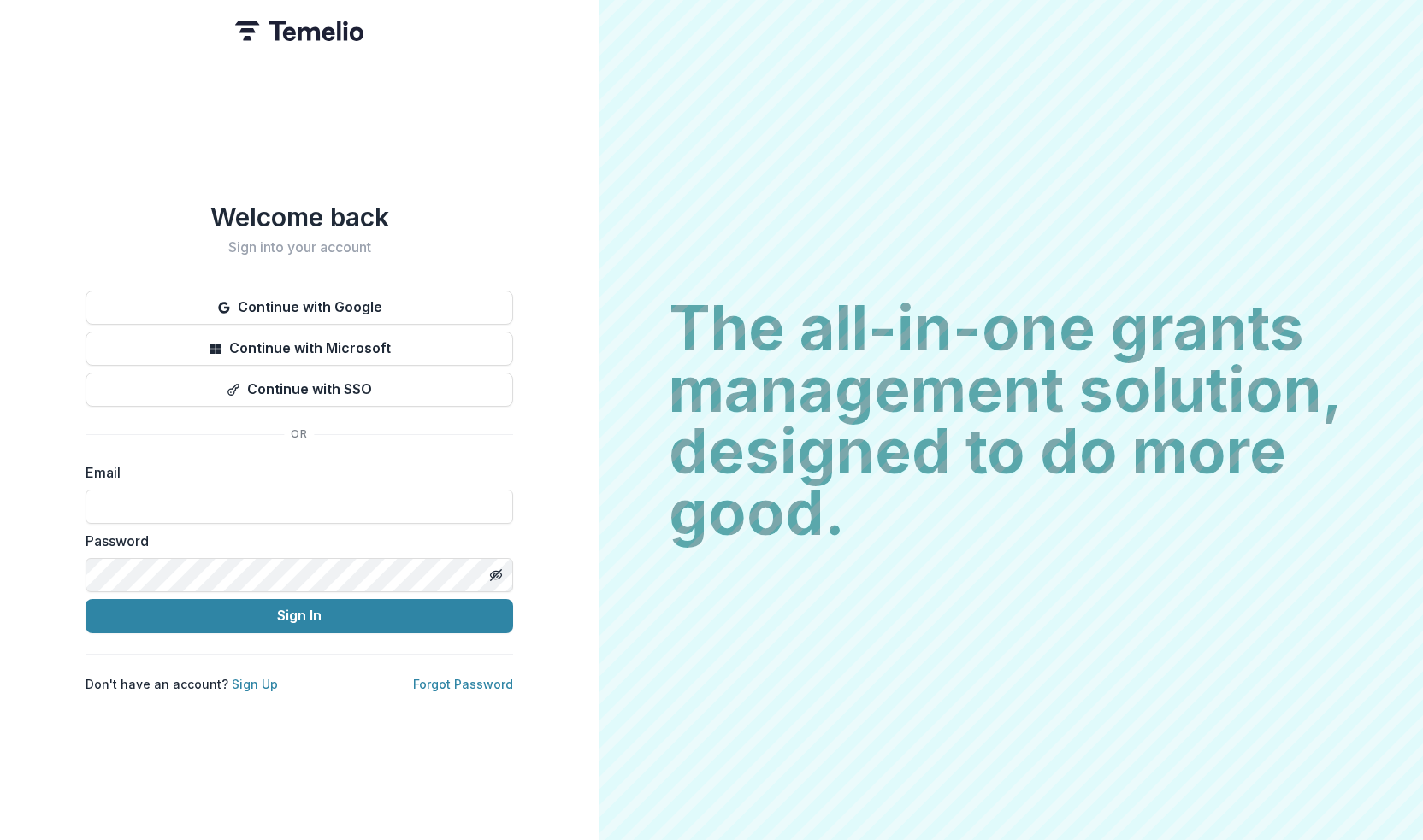 This screenshot has width=1423, height=840. Describe the element at coordinates (463, 684) in the screenshot. I see `a: Forgot Password` at that location.